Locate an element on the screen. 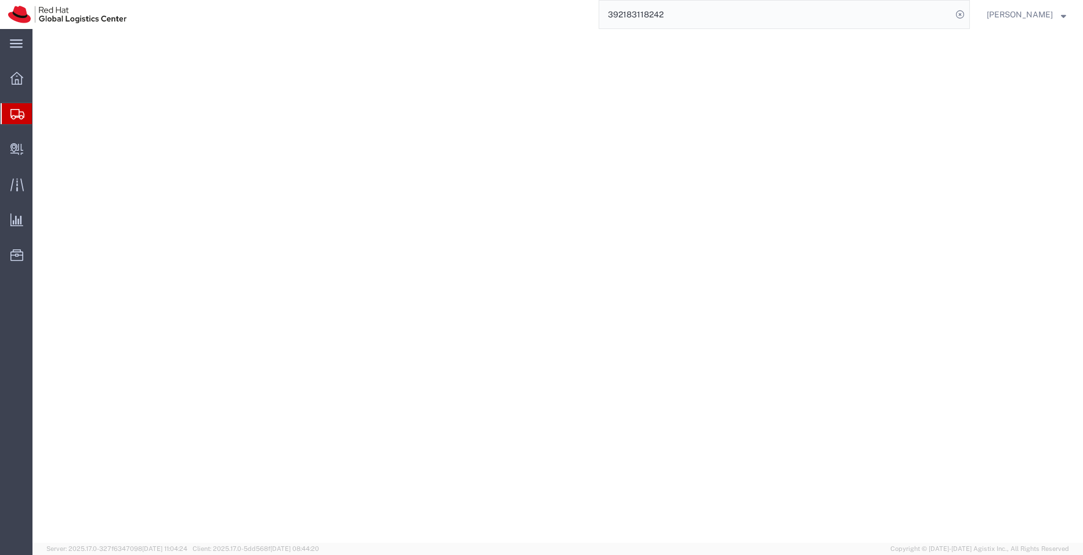  span: Server: 2025.17.0-327f6347098 is located at coordinates (117, 549).